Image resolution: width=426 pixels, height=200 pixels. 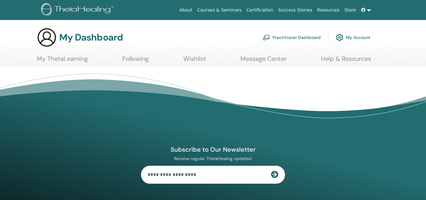 What do you see at coordinates (213, 149) in the screenshot?
I see `h4: Subscribe to Our Newsletter` at bounding box center [213, 149].